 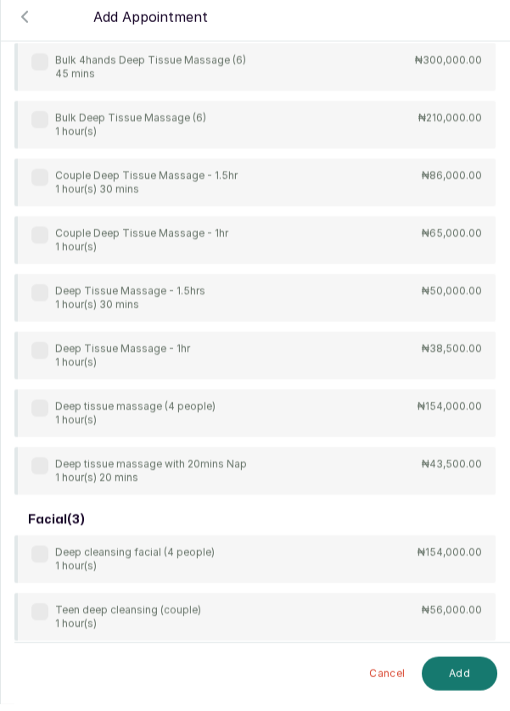 What do you see at coordinates (130, 298) in the screenshot?
I see `p: Deep Tissue Massage - 1.5hrs` at bounding box center [130, 298].